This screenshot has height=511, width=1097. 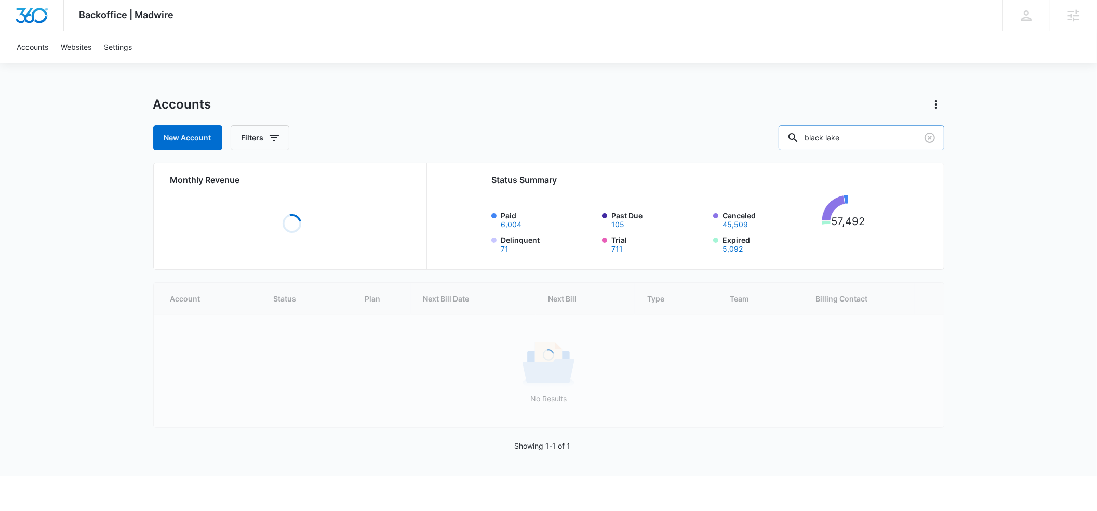 I want to click on a: Settings, so click(x=118, y=47).